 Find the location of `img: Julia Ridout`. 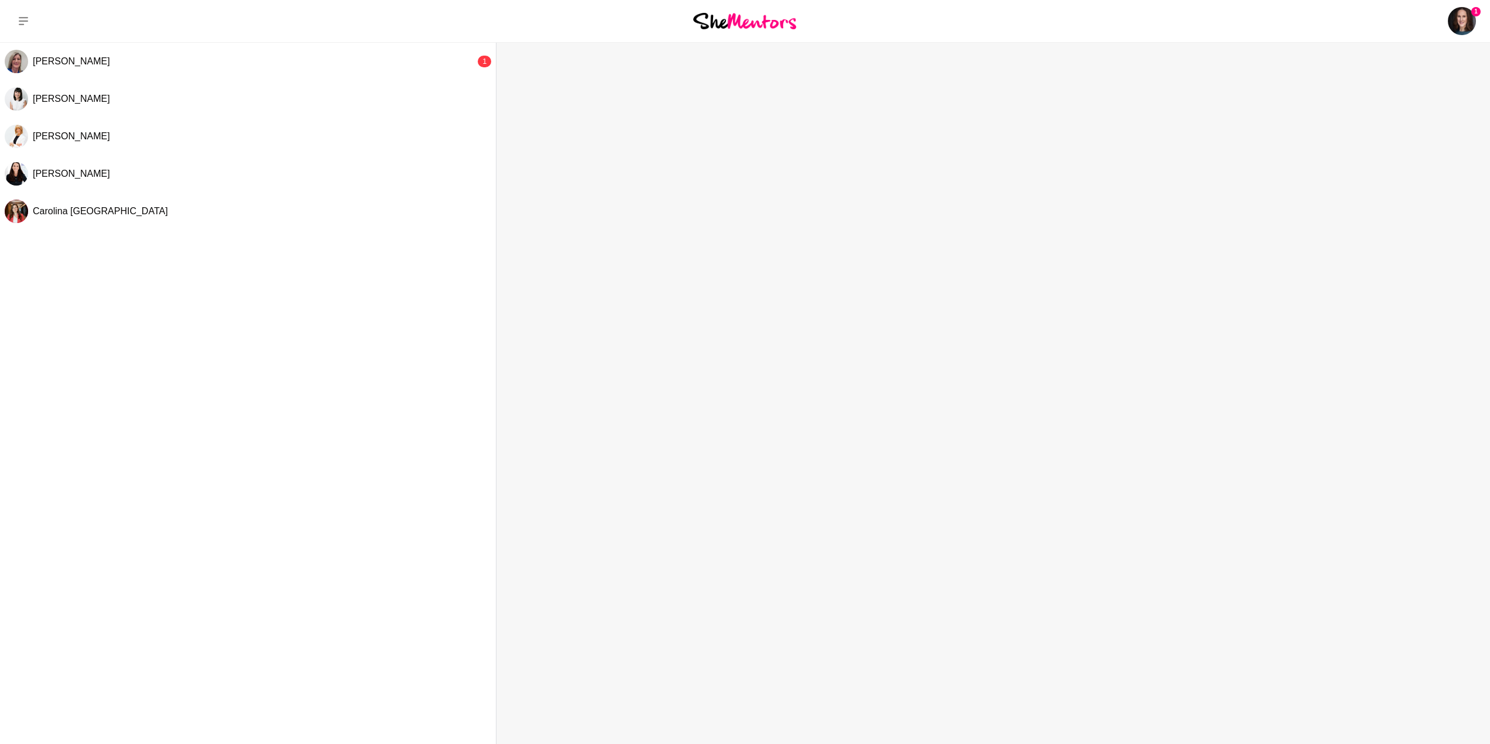

img: Julia Ridout is located at coordinates (1462, 21).